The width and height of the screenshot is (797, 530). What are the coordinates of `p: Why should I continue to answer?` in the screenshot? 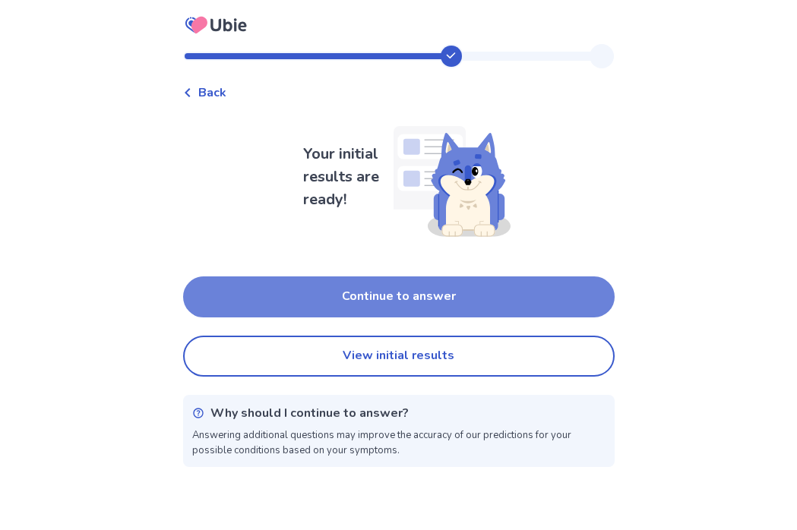 It's located at (309, 413).